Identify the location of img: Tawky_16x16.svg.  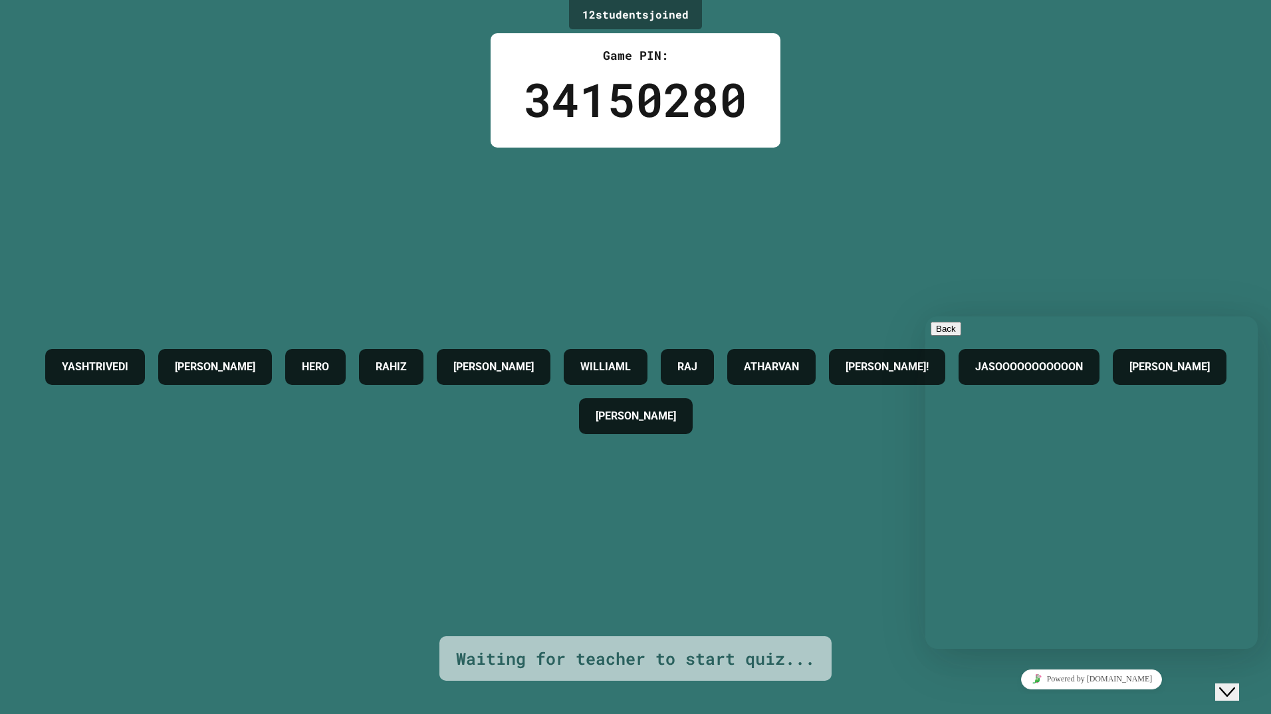
(112, 15).